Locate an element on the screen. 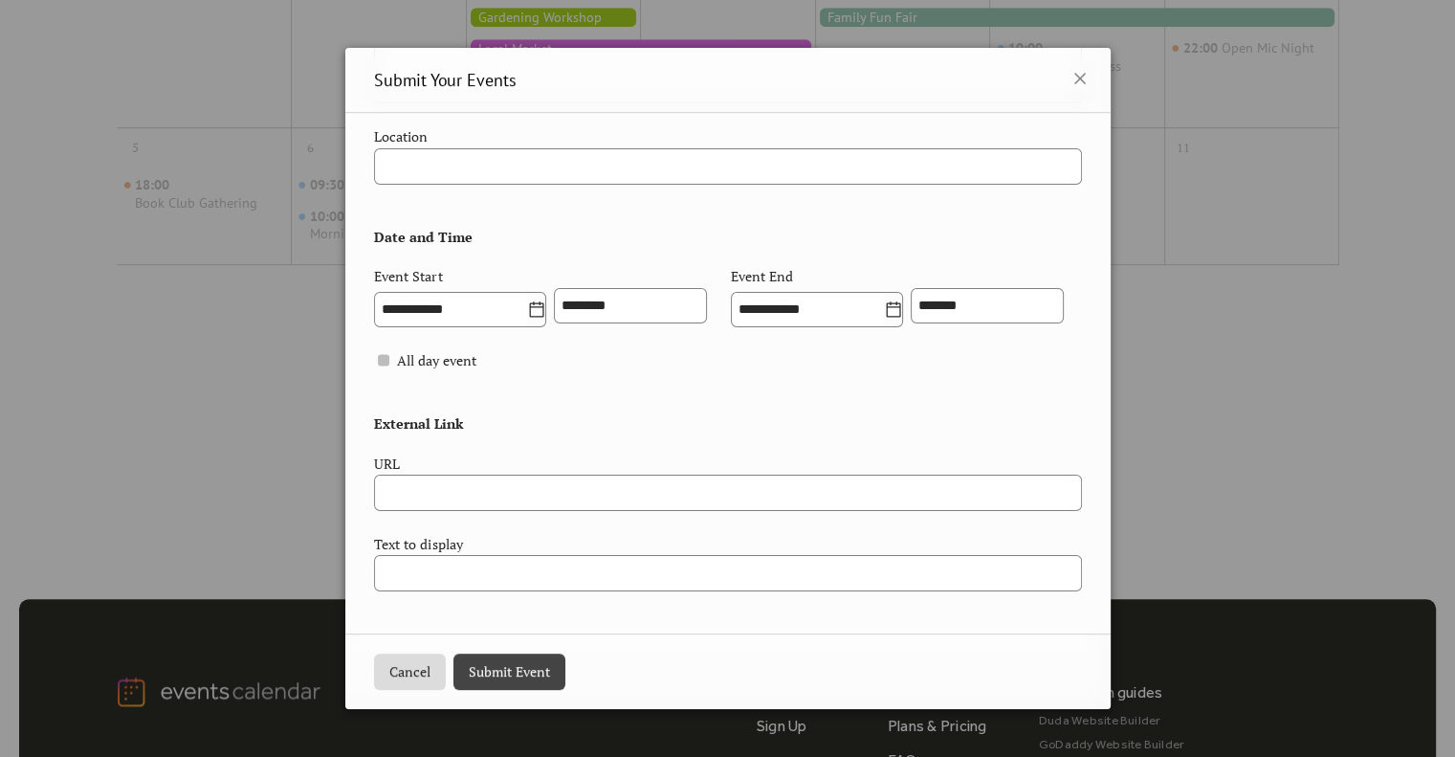 This screenshot has width=1455, height=757. div: Text to display is located at coordinates (726, 544).